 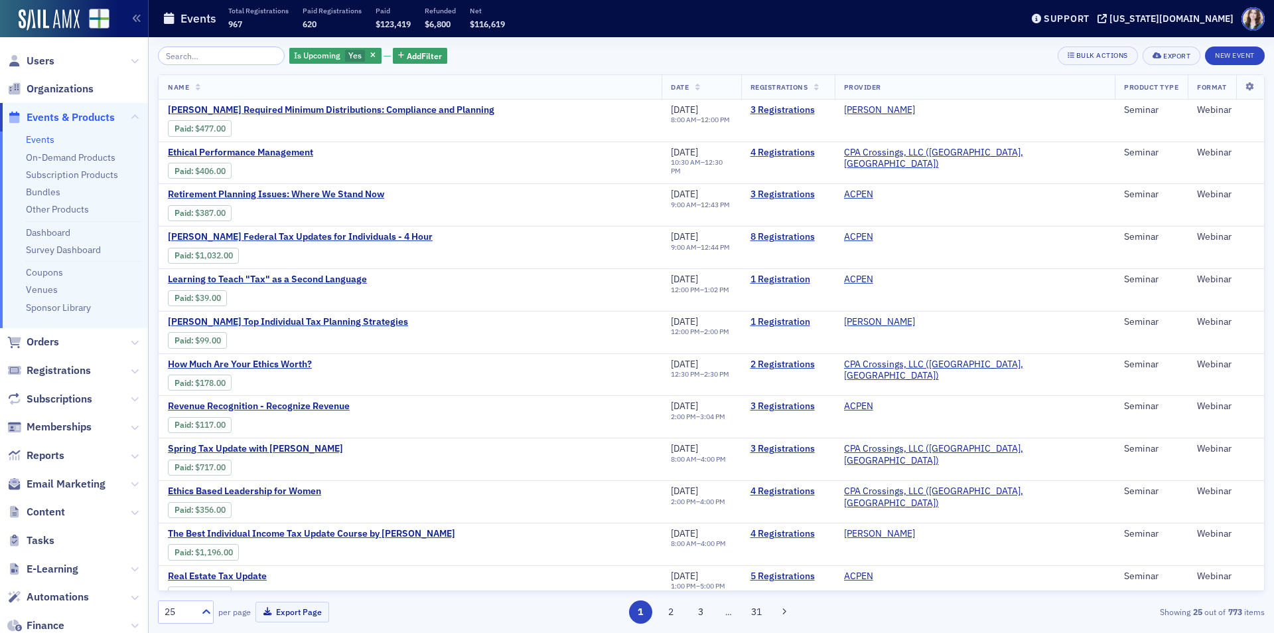 I want to click on span: Provider, so click(x=863, y=87).